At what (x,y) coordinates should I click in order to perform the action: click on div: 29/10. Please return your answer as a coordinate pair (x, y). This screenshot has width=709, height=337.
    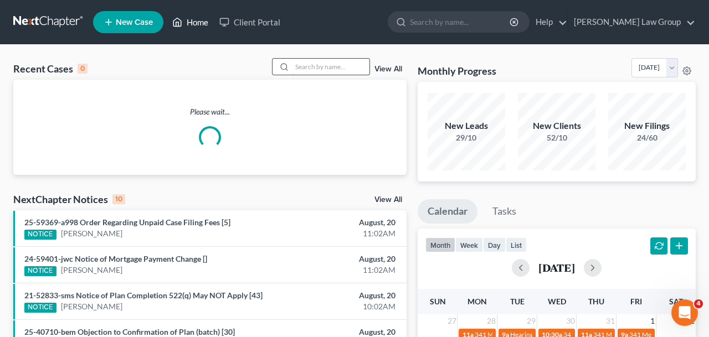
    Looking at the image, I should click on (466, 138).